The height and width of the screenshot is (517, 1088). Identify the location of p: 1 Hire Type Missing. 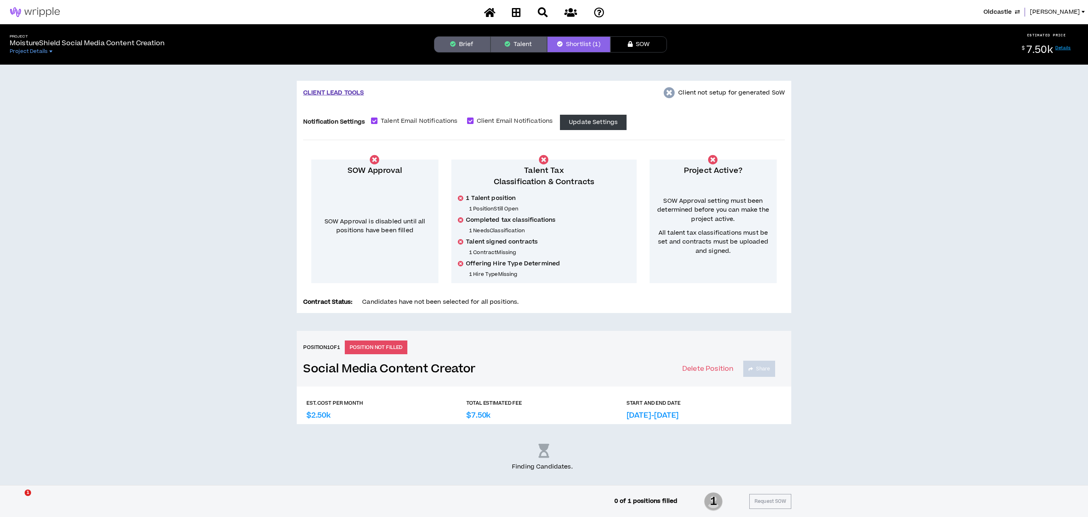
(550, 274).